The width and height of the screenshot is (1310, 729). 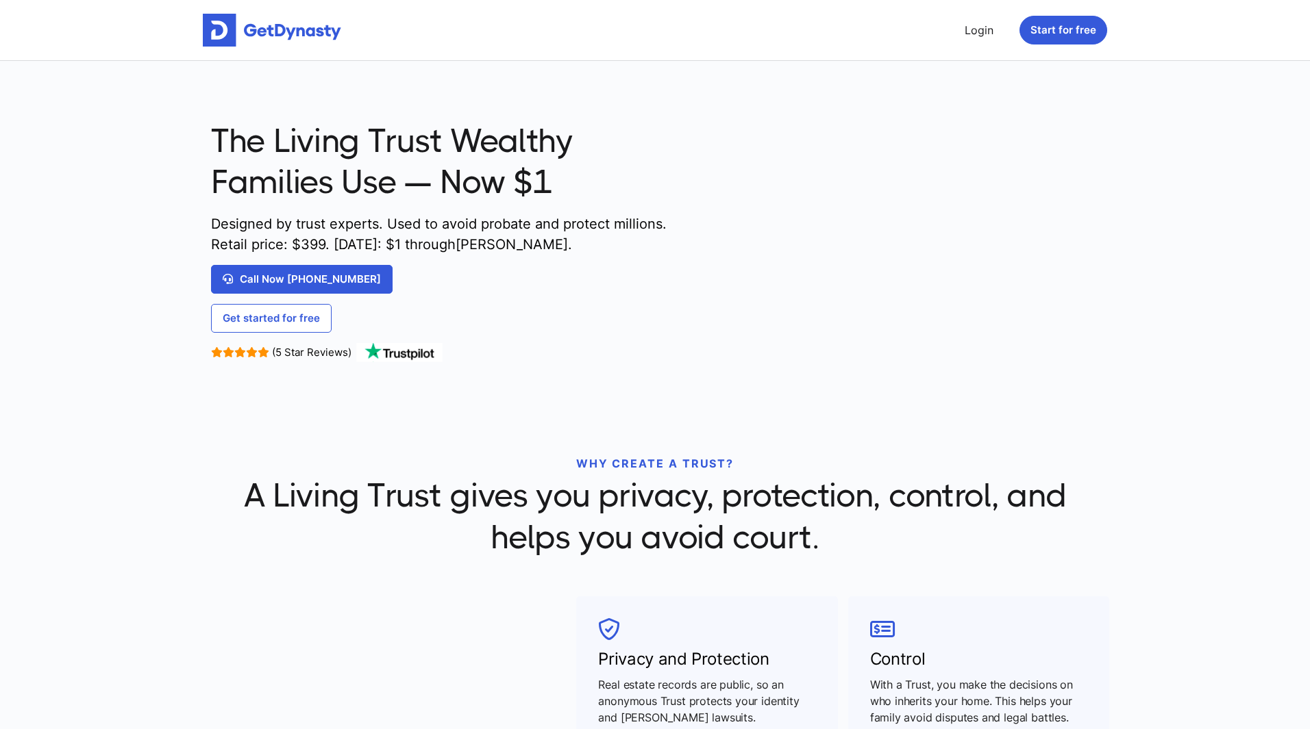 What do you see at coordinates (442, 162) in the screenshot?
I see `span: The Living Trust Wealthy Families Use — Now $1` at bounding box center [442, 162].